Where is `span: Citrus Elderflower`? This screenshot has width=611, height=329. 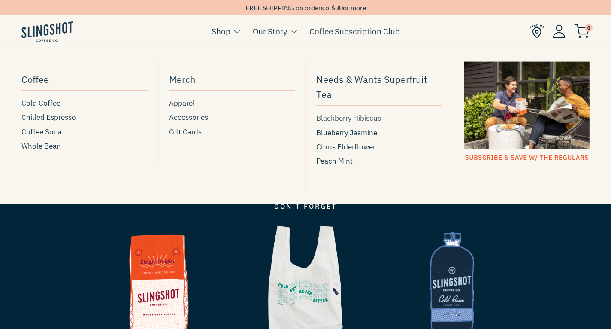 span: Citrus Elderflower is located at coordinates (346, 147).